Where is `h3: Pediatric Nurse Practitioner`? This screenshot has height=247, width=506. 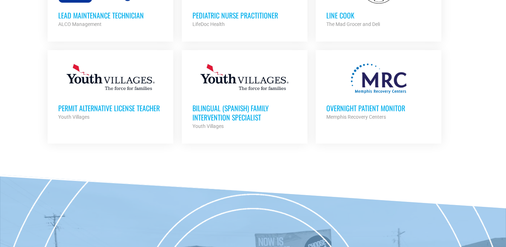
h3: Pediatric Nurse Practitioner is located at coordinates (245, 15).